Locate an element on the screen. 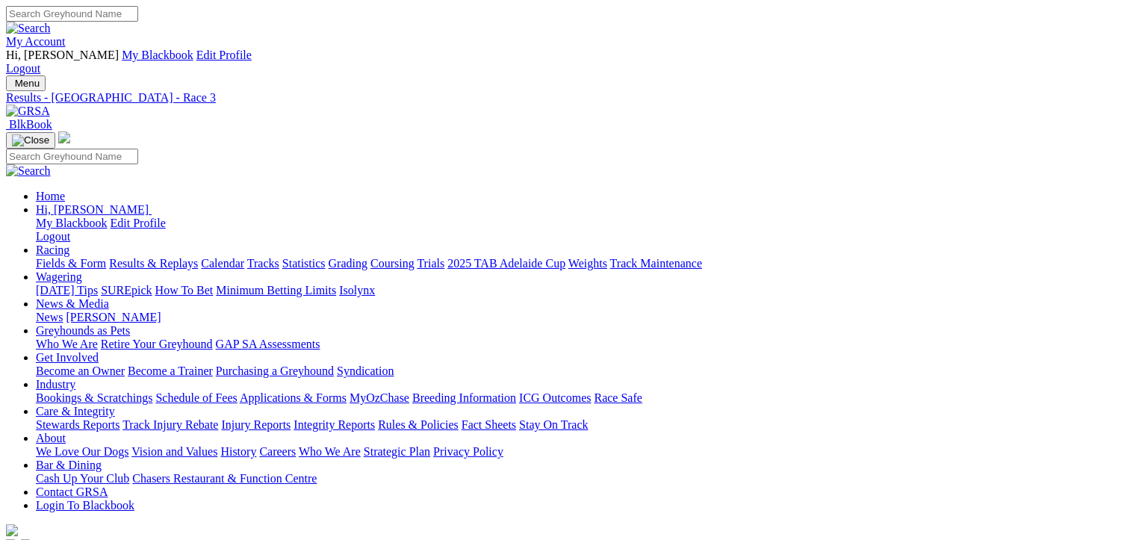 This screenshot has height=540, width=1130. a: Tracks is located at coordinates (263, 263).